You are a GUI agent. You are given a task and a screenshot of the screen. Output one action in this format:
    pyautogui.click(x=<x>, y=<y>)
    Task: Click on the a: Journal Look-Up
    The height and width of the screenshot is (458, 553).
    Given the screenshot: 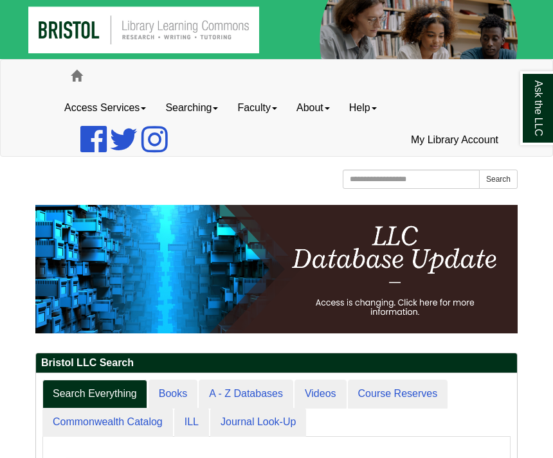 What is the action you would take?
    pyautogui.click(x=258, y=422)
    